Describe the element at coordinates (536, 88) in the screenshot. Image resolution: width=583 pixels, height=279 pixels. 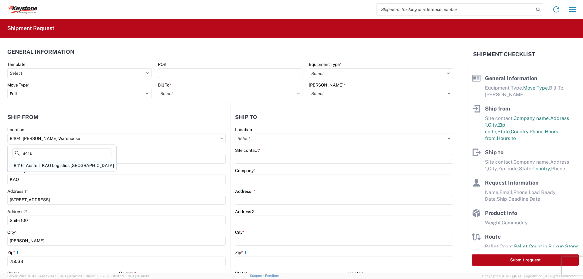
I see `span: Move Type,` at that location.